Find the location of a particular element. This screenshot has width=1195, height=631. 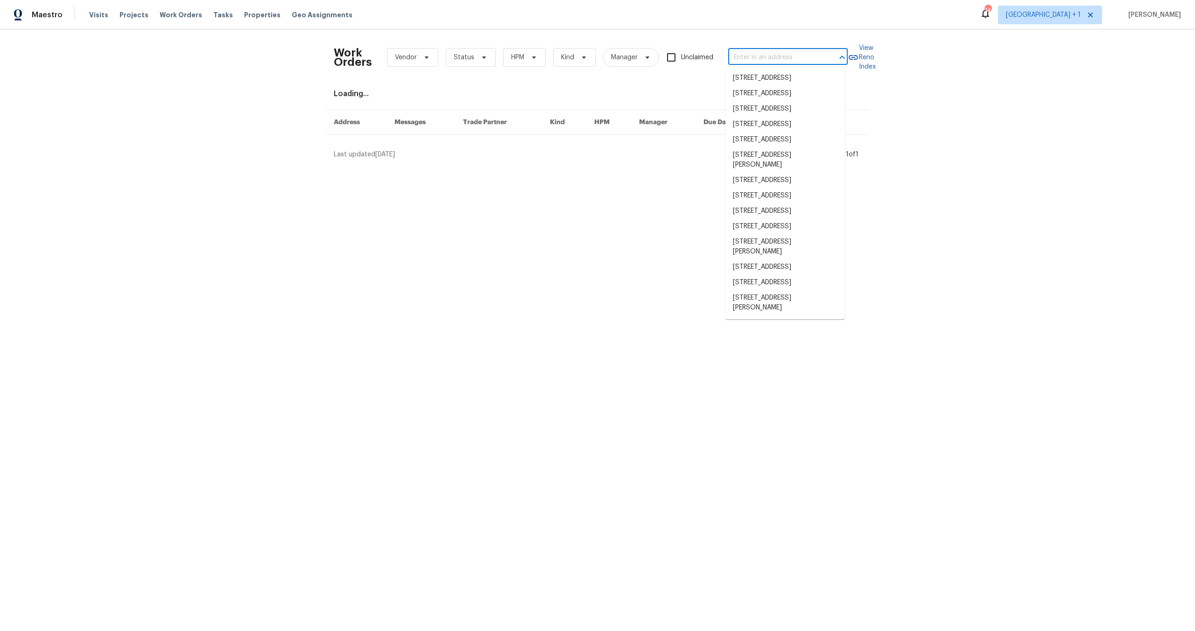

th: Messages is located at coordinates (421, 122).